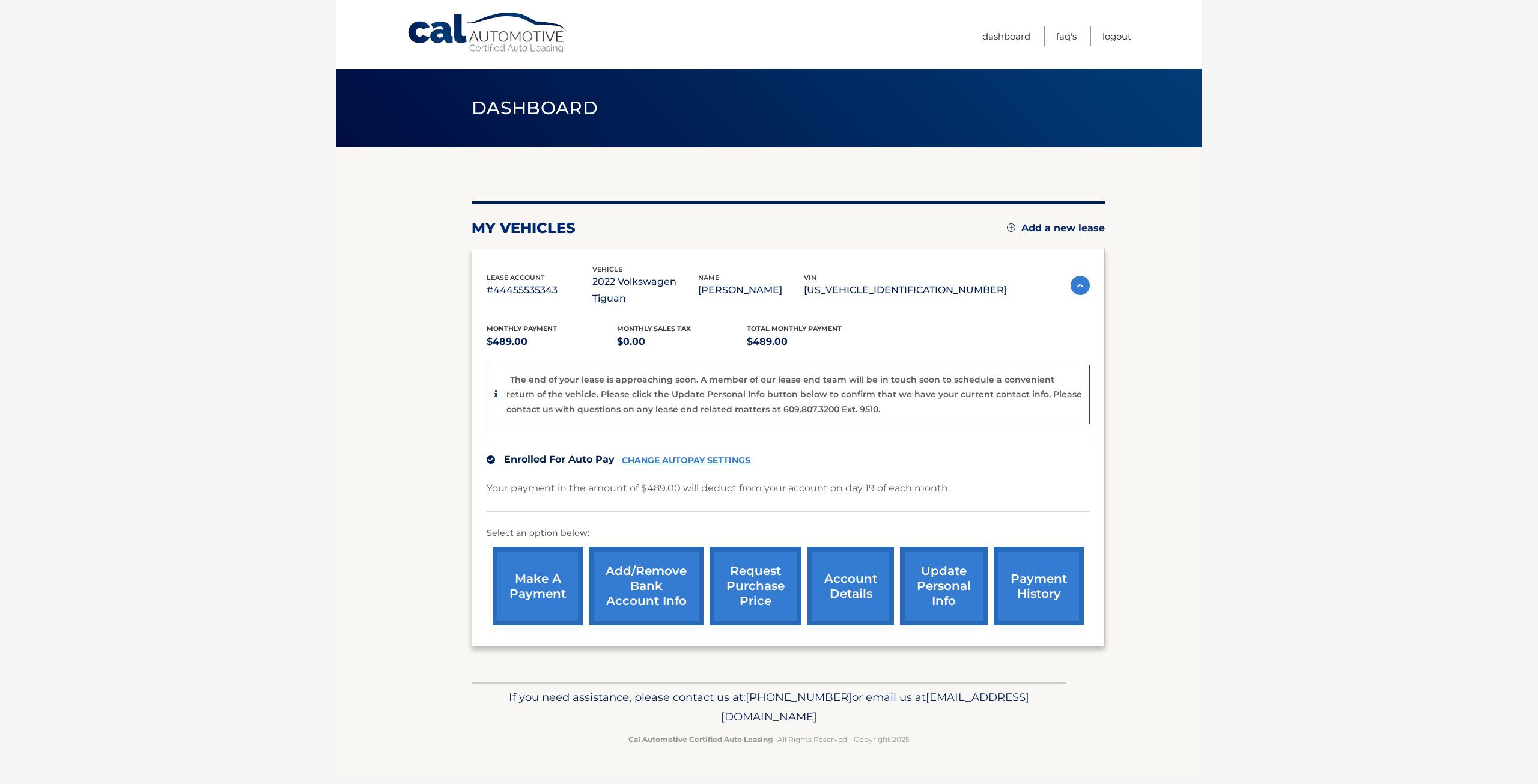  I want to click on a: Add/Remove bank account info, so click(646, 585).